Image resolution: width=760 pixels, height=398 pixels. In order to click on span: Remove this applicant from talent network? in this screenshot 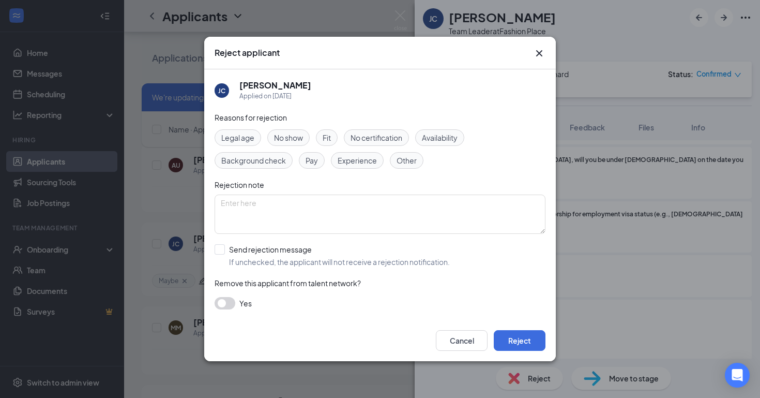, I will do `click(287, 283)`.